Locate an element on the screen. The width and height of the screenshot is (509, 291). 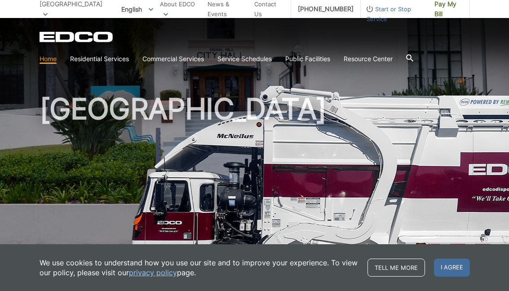
a: Resource Center is located at coordinates (368, 59).